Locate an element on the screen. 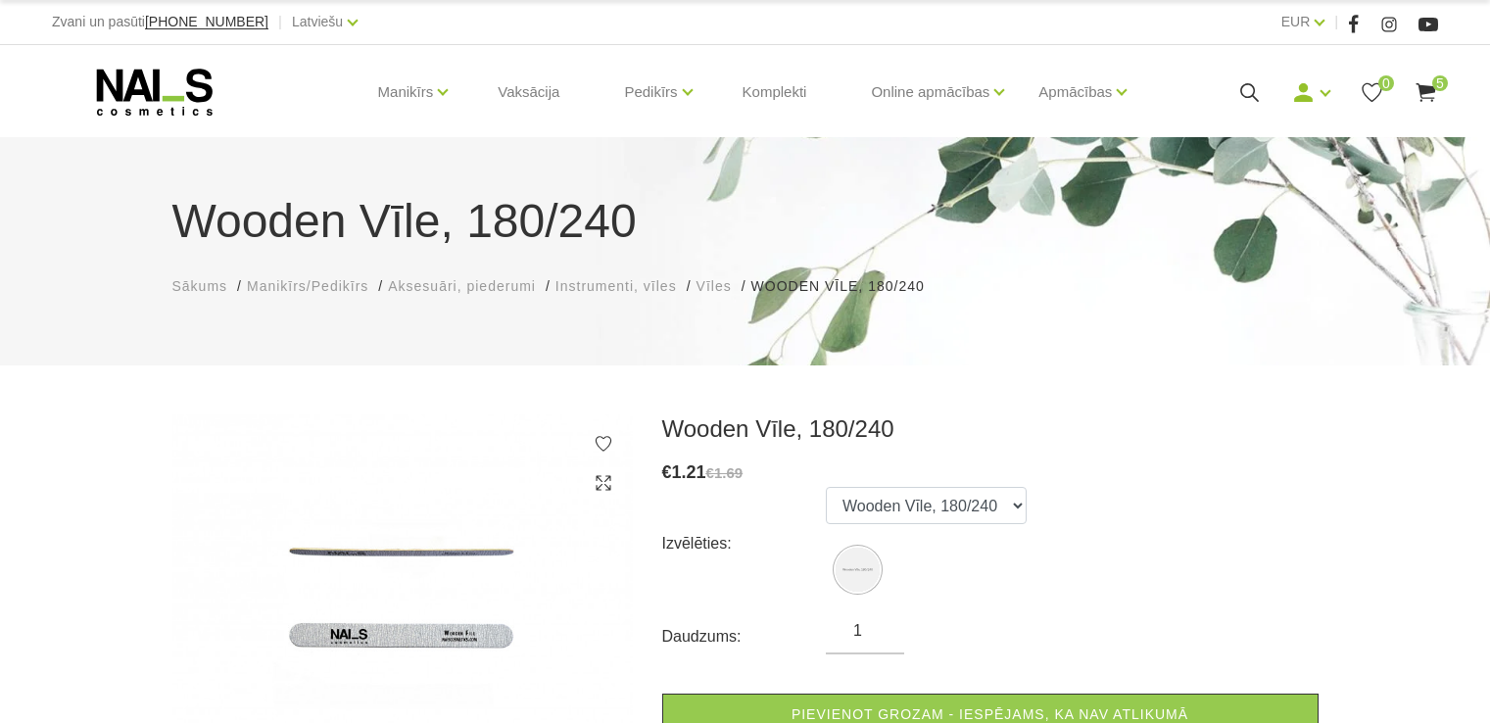  span: Aksesuāri, piederumi is located at coordinates (461, 286).